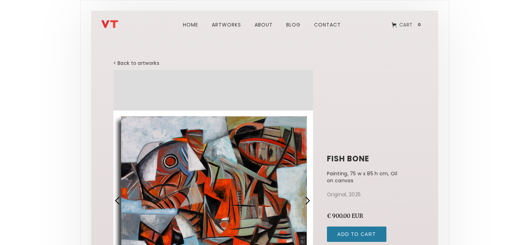 Image resolution: width=529 pixels, height=245 pixels. Describe the element at coordinates (362, 177) in the screenshot. I see `p: Painting, 75 w x 85 h cm, Oil on canvas` at that location.